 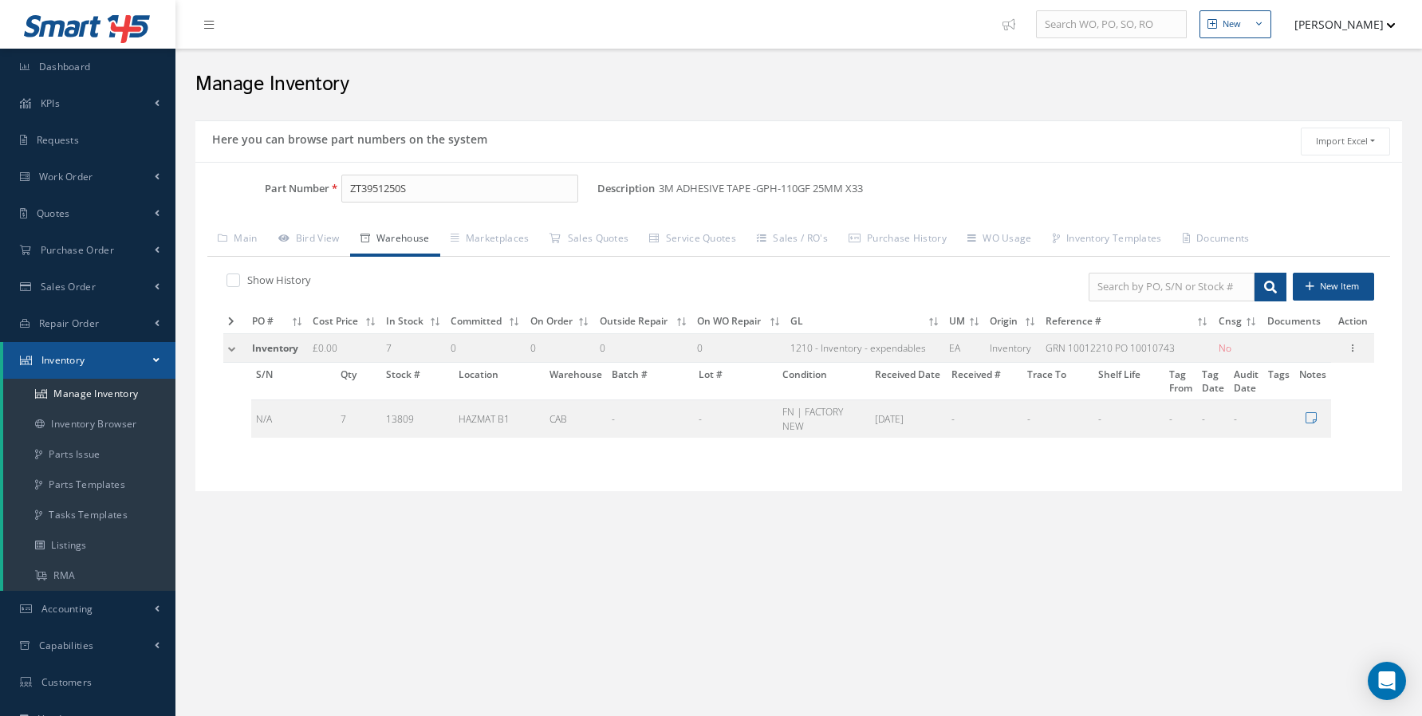 What do you see at coordinates (1235, 24) in the screenshot?
I see `button: New` at bounding box center [1235, 24].